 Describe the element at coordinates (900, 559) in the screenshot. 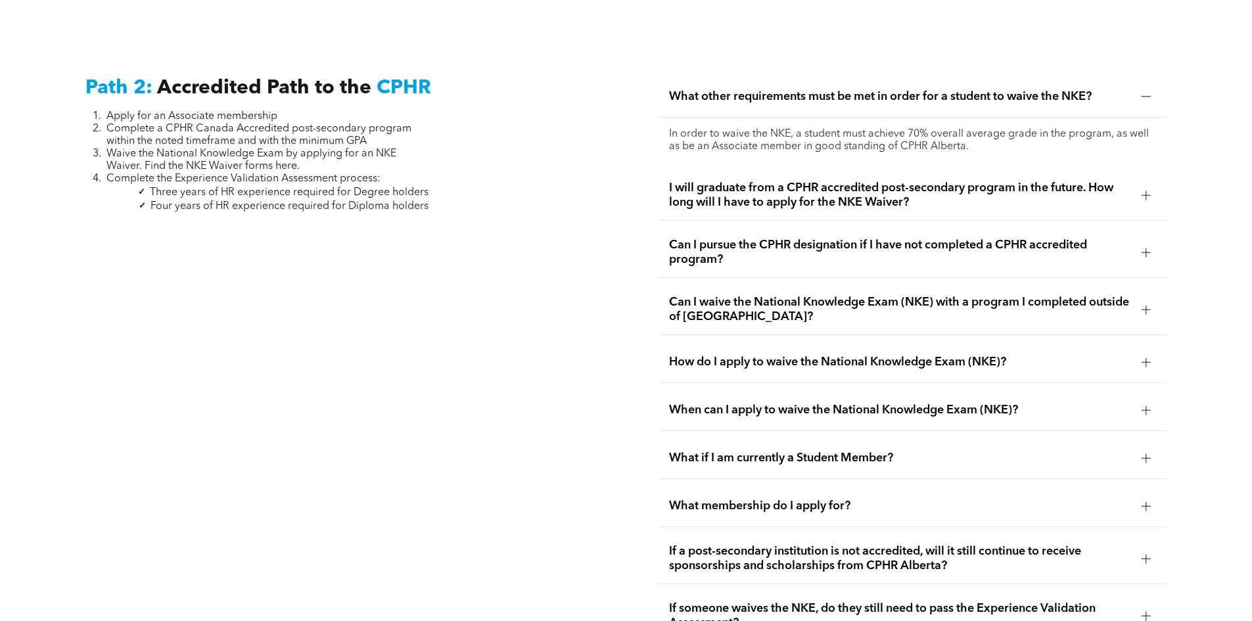

I see `span: If a post-secondary institution is not accredited, will it still continue to receive sponsorships...` at that location.